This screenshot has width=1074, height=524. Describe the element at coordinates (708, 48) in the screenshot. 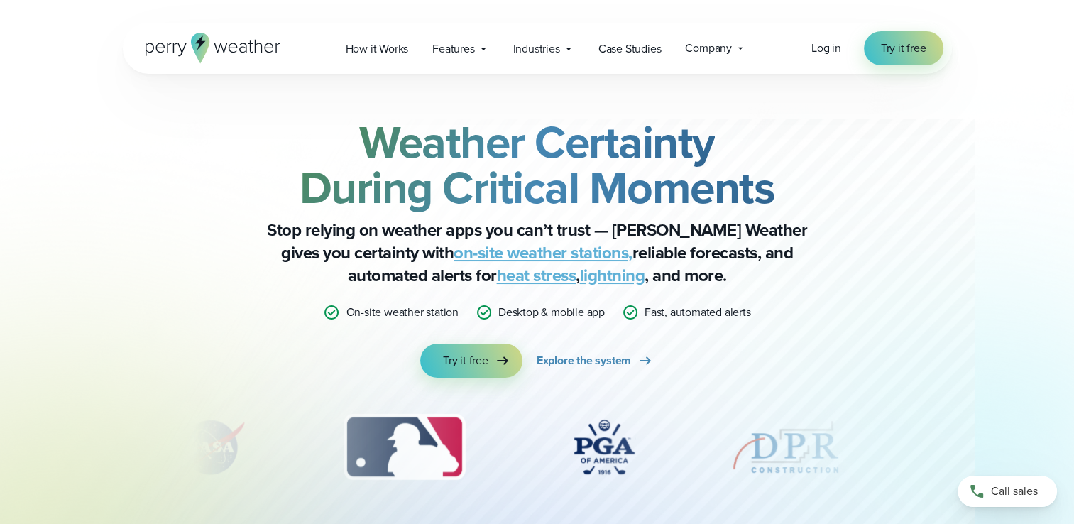

I see `span: Company` at that location.